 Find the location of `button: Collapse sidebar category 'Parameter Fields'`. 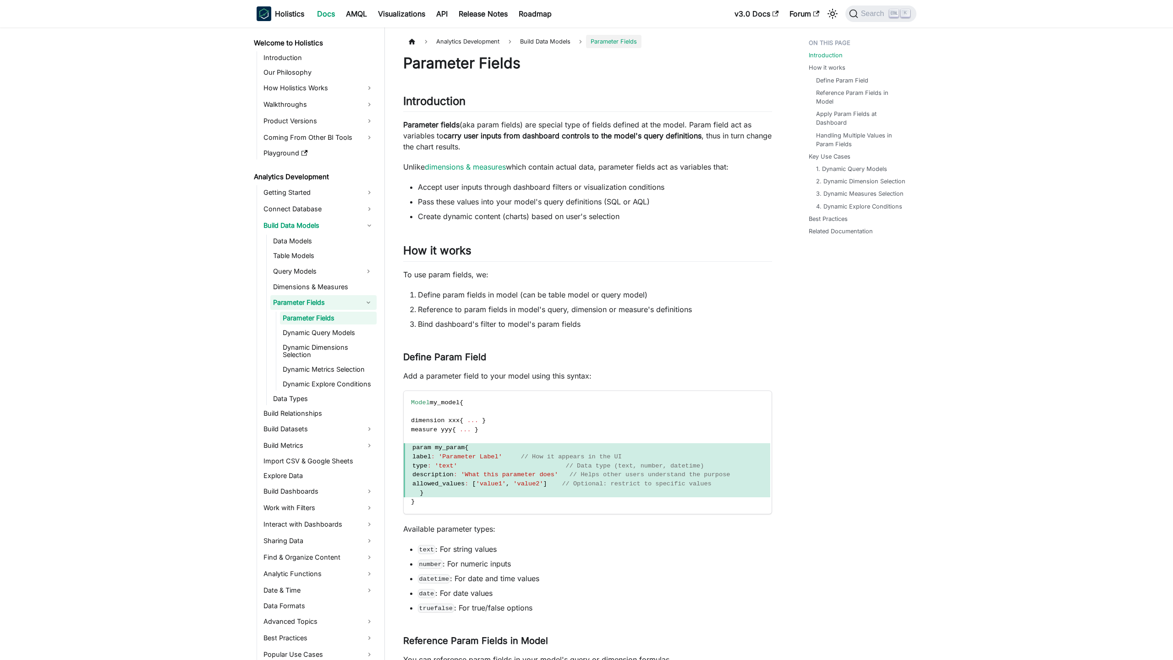

button: Collapse sidebar category 'Parameter Fields' is located at coordinates (368, 302).